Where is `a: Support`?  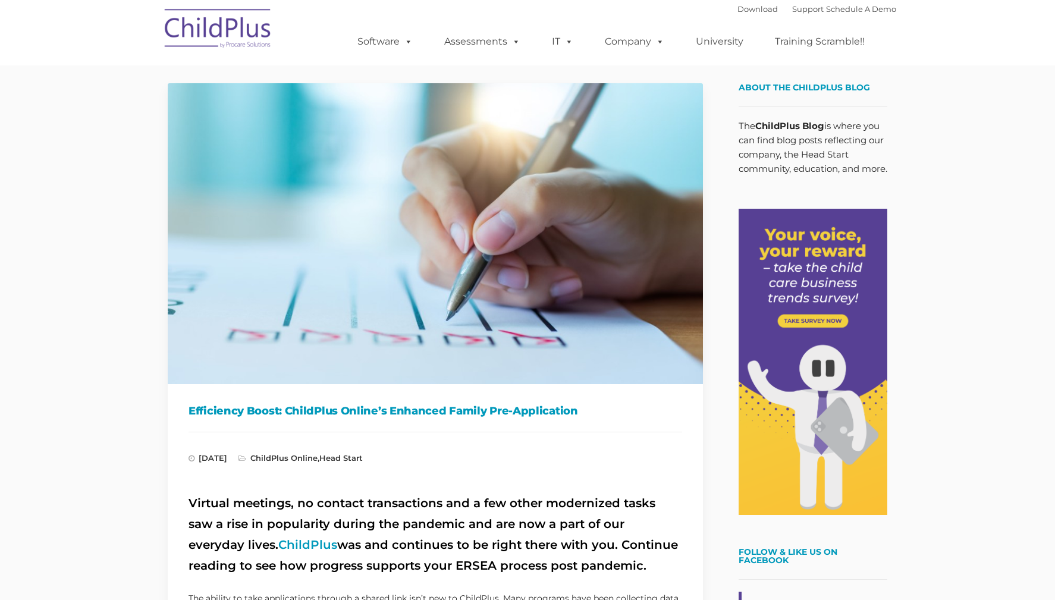
a: Support is located at coordinates (808, 9).